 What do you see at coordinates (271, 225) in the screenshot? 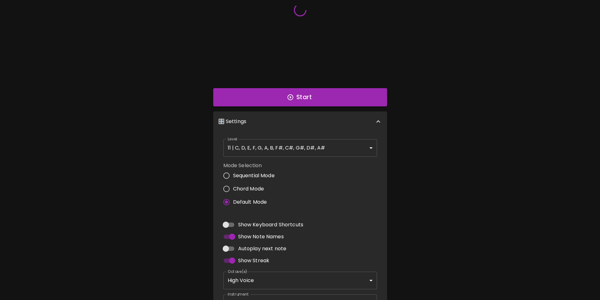
I see `span: Show Keyboard Shortcuts` at bounding box center [271, 225].